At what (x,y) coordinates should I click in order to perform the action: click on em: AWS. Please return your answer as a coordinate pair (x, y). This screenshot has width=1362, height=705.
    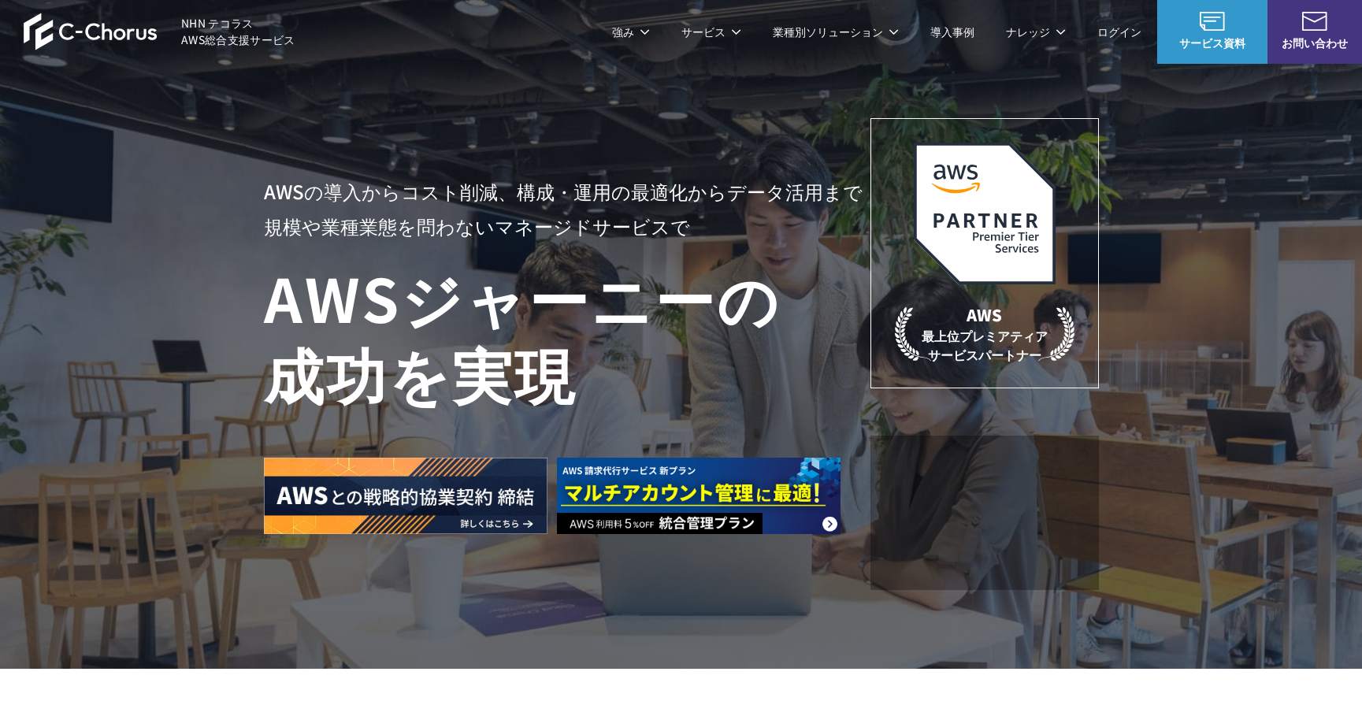
    Looking at the image, I should click on (984, 314).